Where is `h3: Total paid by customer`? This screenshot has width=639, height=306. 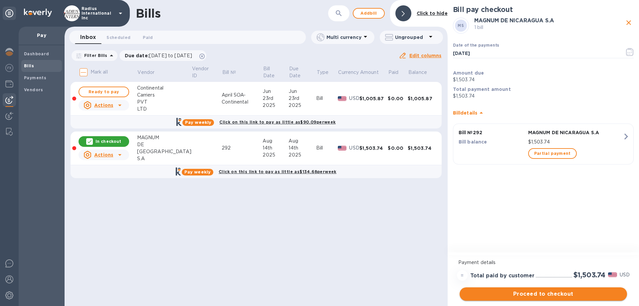
h3: Total paid by customer is located at coordinates (502, 276).